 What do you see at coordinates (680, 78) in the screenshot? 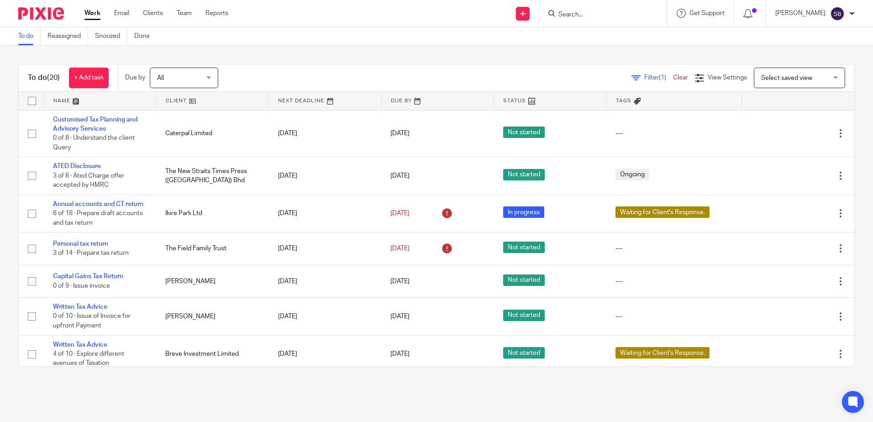
I see `a: Clear` at bounding box center [680, 78].